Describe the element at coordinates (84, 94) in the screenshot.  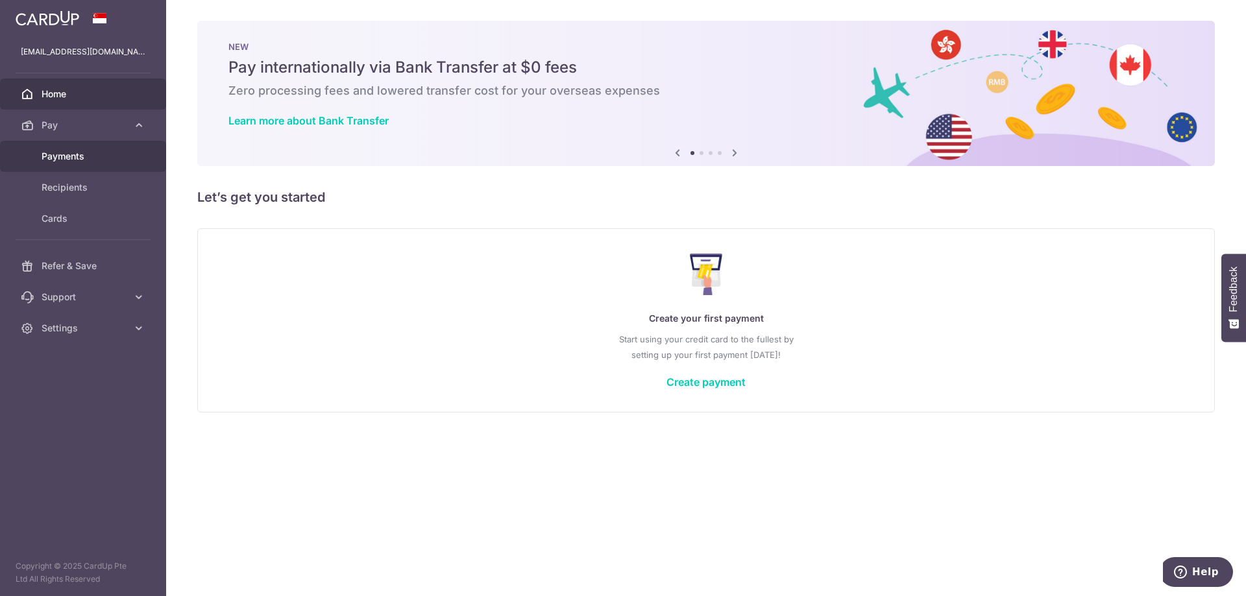
I see `span: Home` at that location.